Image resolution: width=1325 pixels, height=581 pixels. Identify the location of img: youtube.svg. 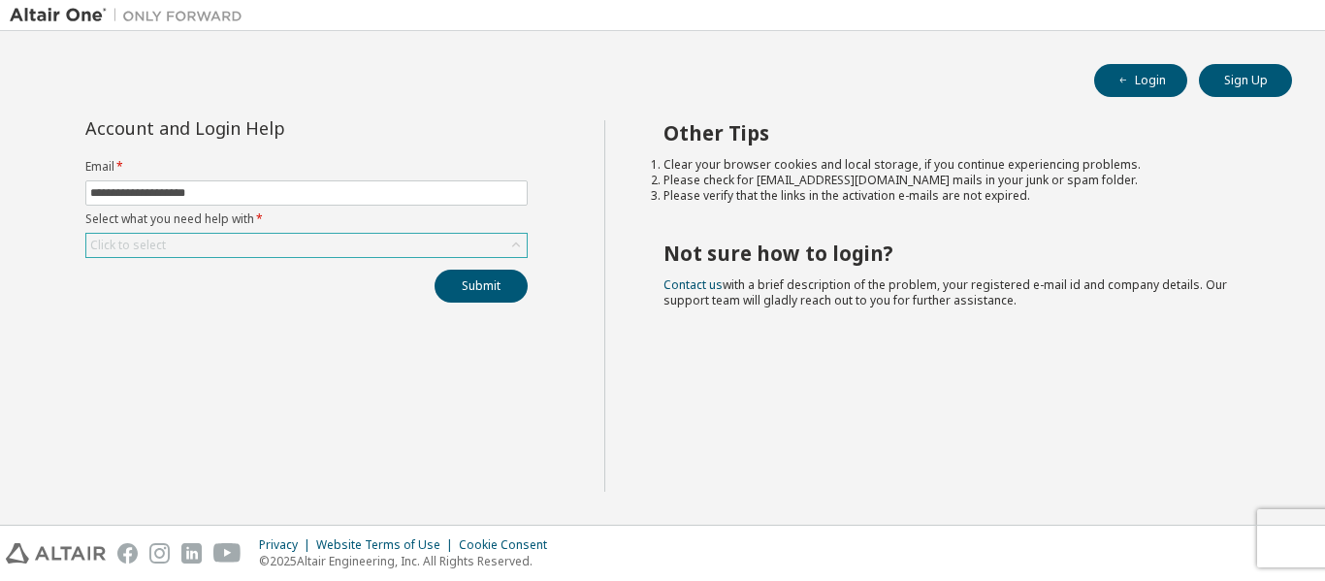
(227, 553).